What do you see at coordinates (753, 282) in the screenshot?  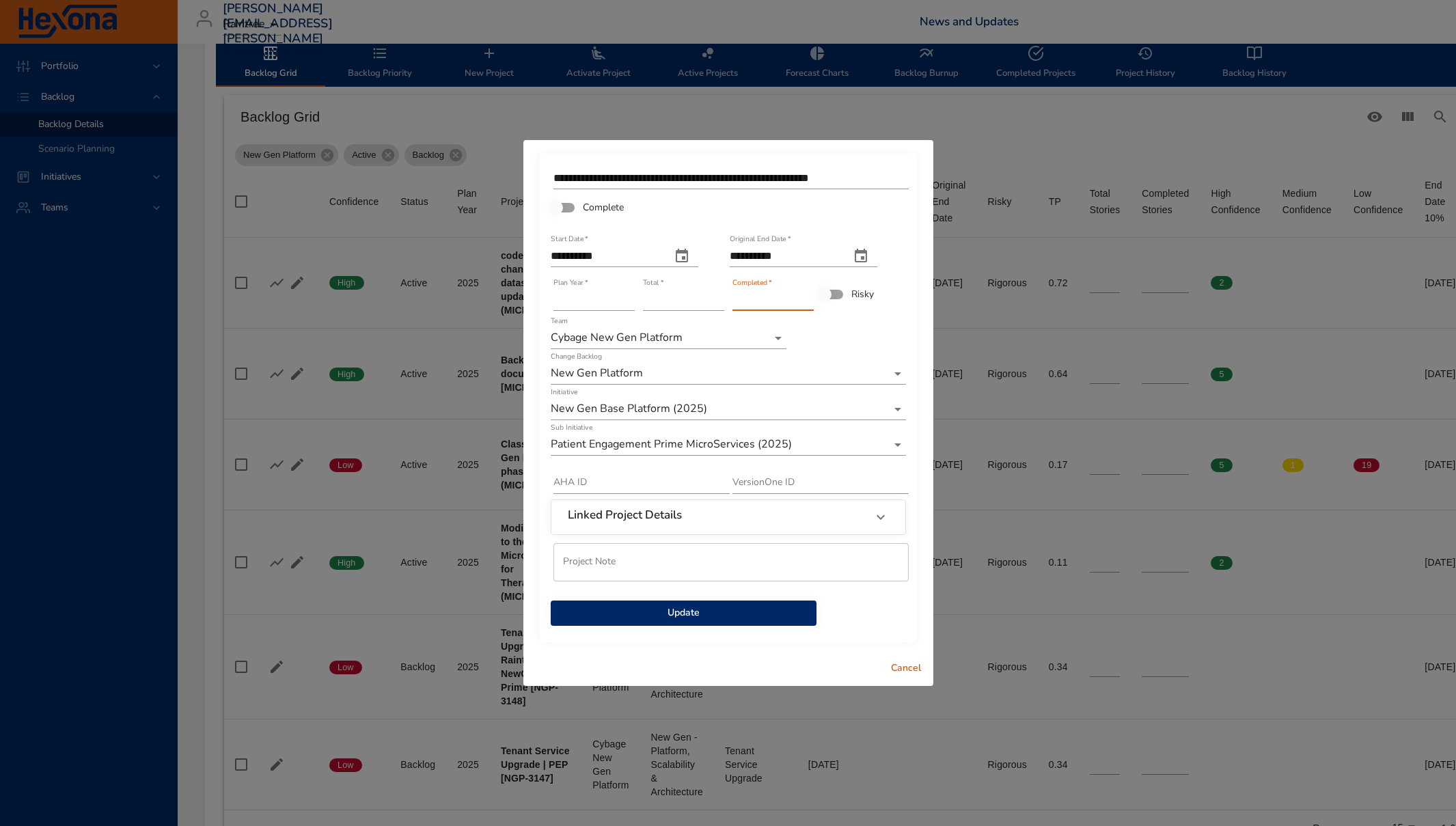 I see `label: Completed` at bounding box center [753, 282].